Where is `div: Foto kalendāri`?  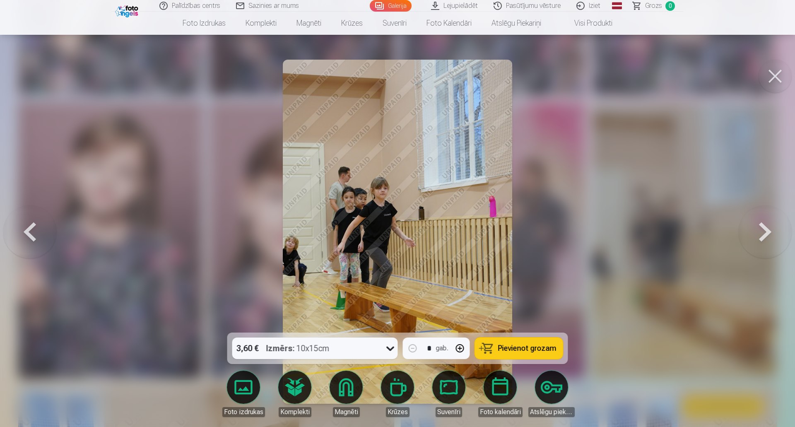 div: Foto kalendāri is located at coordinates (500, 412).